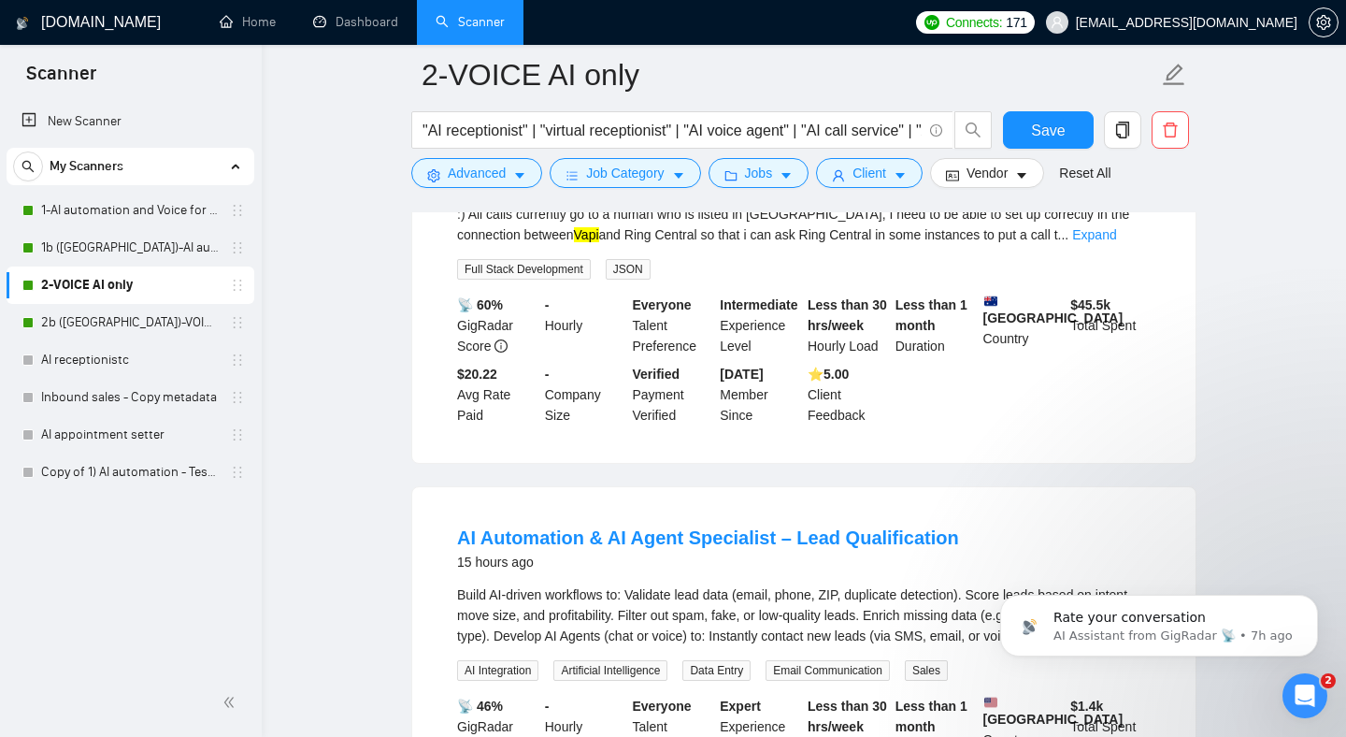 The image size is (1346, 737). Describe the element at coordinates (202, 63) in the screenshot. I see `p: Rate your conversation` at that location.